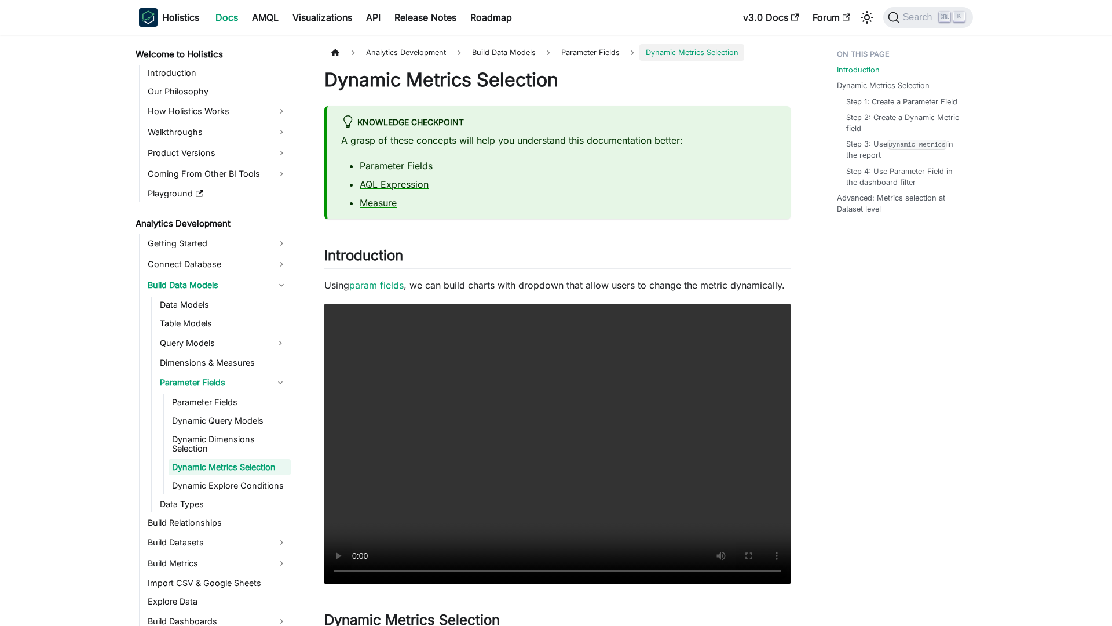 The width and height of the screenshot is (1112, 626). What do you see at coordinates (229, 421) in the screenshot?
I see `a: Dynamic Query Models` at bounding box center [229, 421].